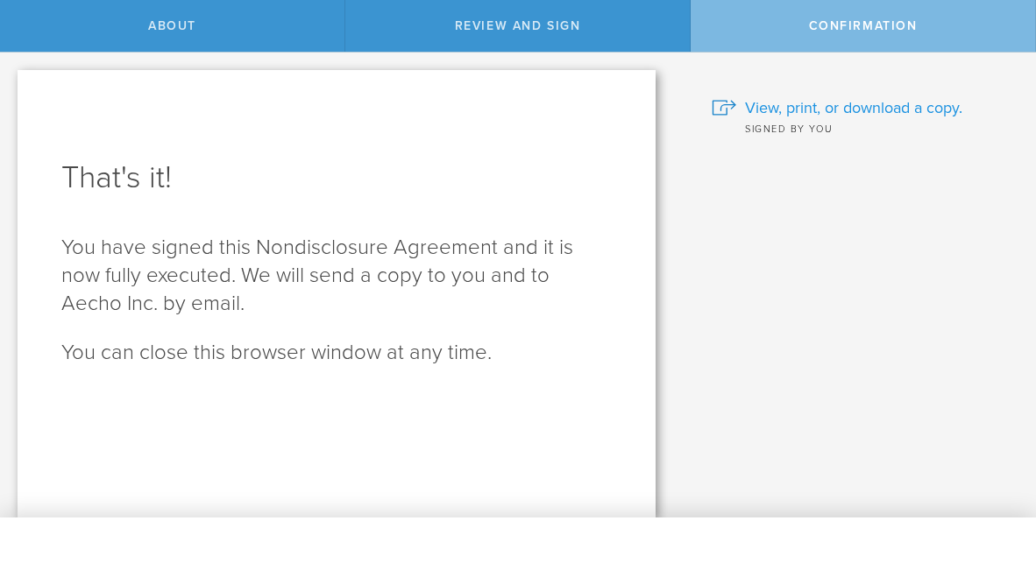  Describe the element at coordinates (336, 178) in the screenshot. I see `h1: That's it!` at that location.